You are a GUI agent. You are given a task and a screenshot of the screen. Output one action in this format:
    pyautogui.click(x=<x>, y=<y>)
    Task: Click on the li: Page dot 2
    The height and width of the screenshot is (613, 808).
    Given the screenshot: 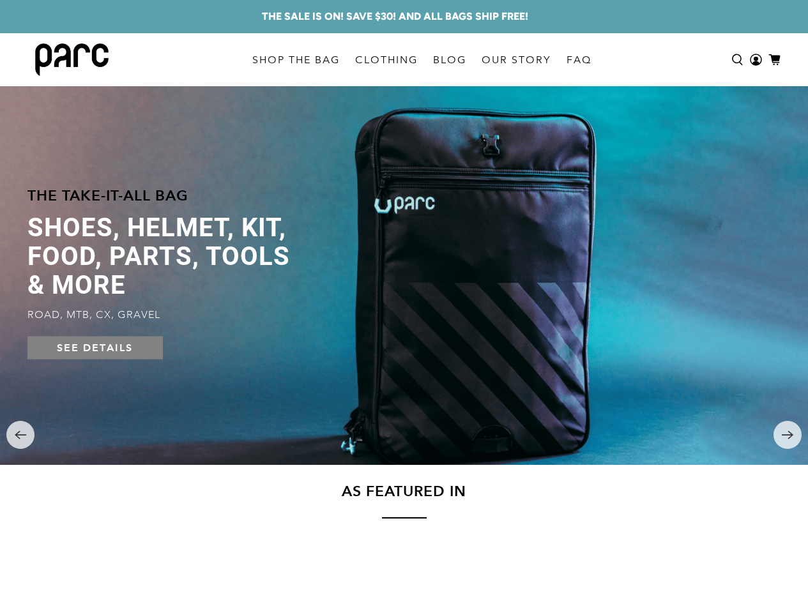 What is the action you would take?
    pyautogui.click(x=404, y=434)
    